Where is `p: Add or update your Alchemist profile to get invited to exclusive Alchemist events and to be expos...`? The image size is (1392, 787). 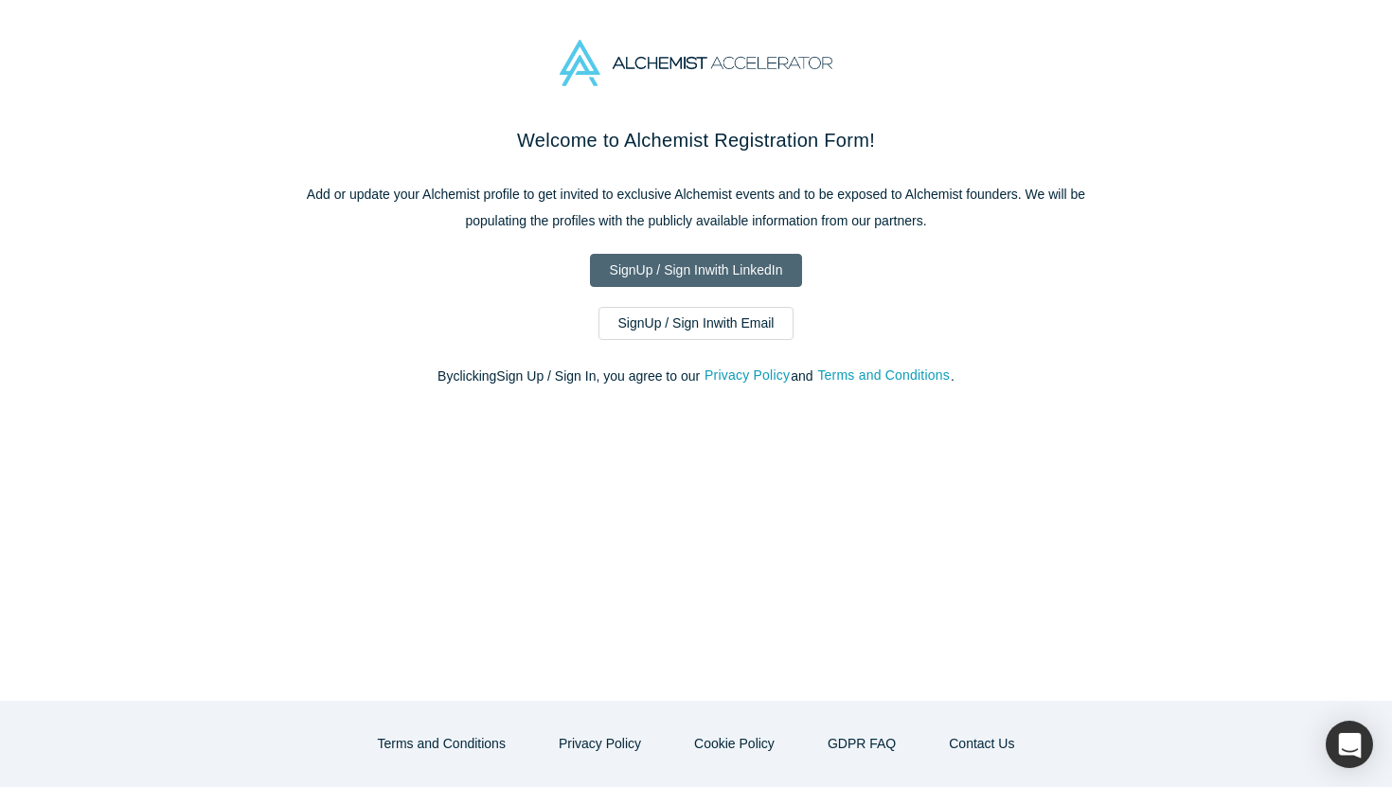
p: Add or update your Alchemist profile to get invited to exclusive Alchemist events and to be expos... is located at coordinates (696, 207).